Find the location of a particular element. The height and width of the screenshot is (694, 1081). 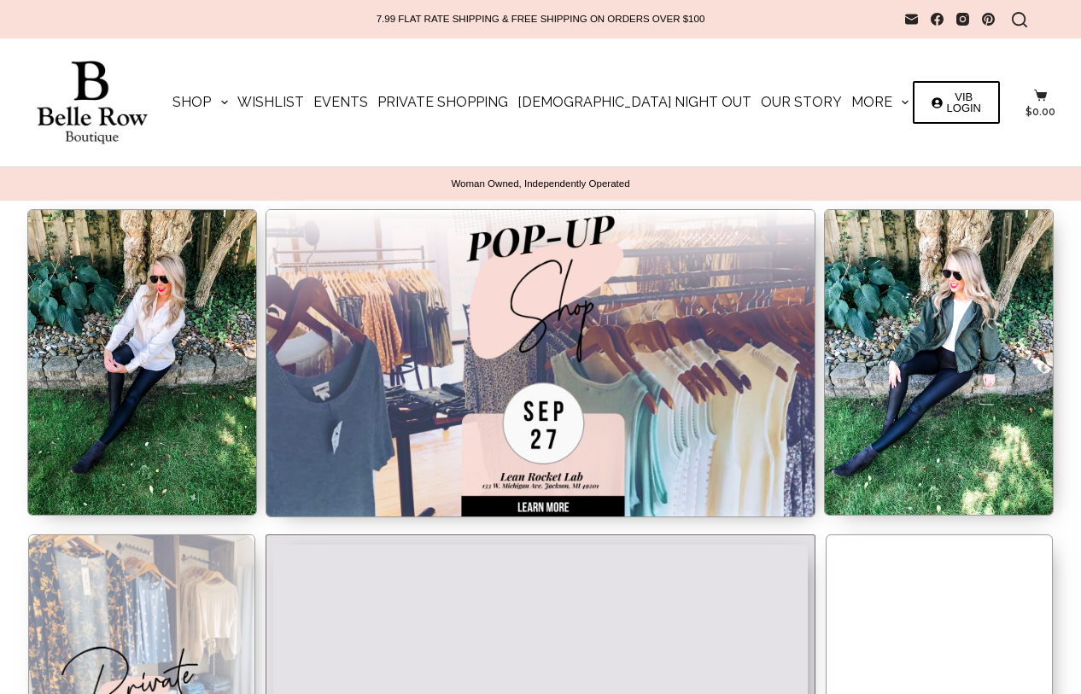

button: Search is located at coordinates (1019, 20).